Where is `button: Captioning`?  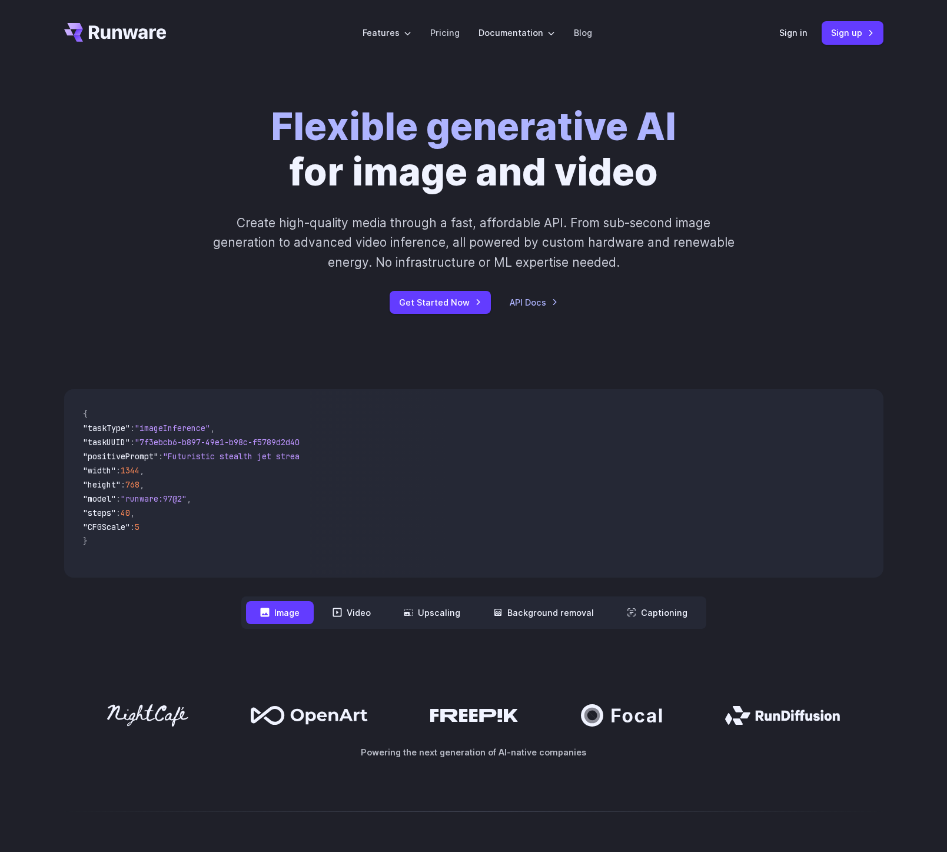 button: Captioning is located at coordinates (657, 612).